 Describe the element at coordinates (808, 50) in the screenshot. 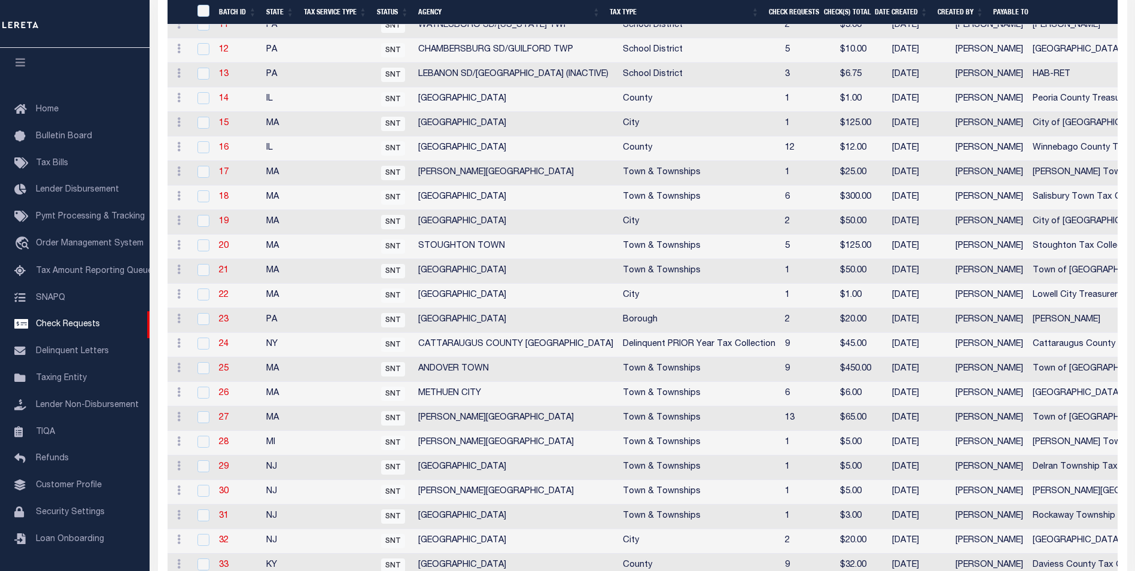

I see `td: 5` at that location.